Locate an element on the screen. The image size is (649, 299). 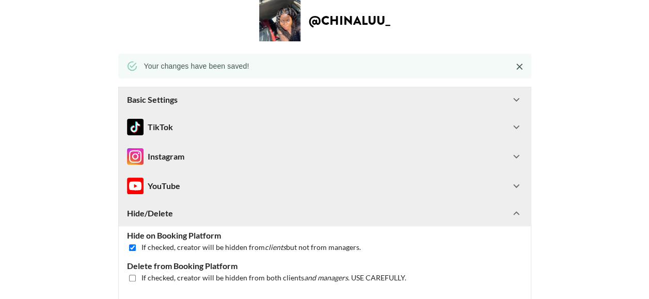
div: InstagramYouTube is located at coordinates (325, 186).